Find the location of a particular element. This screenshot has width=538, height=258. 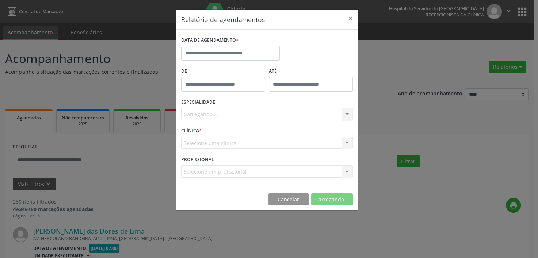

button: Carregando... is located at coordinates (332, 200).